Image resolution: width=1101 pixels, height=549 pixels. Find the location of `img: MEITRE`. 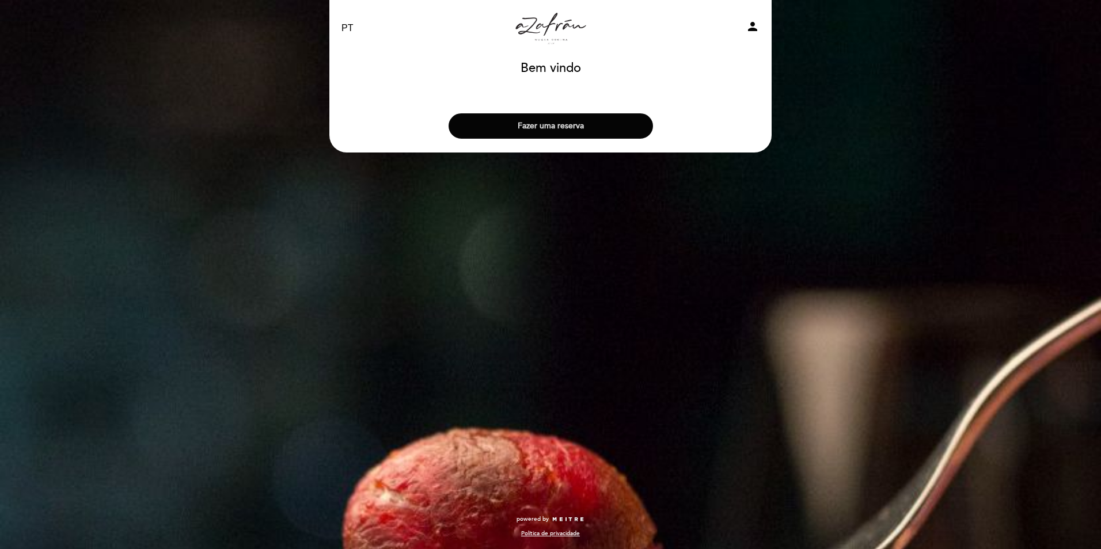

img: MEITRE is located at coordinates (568, 520).